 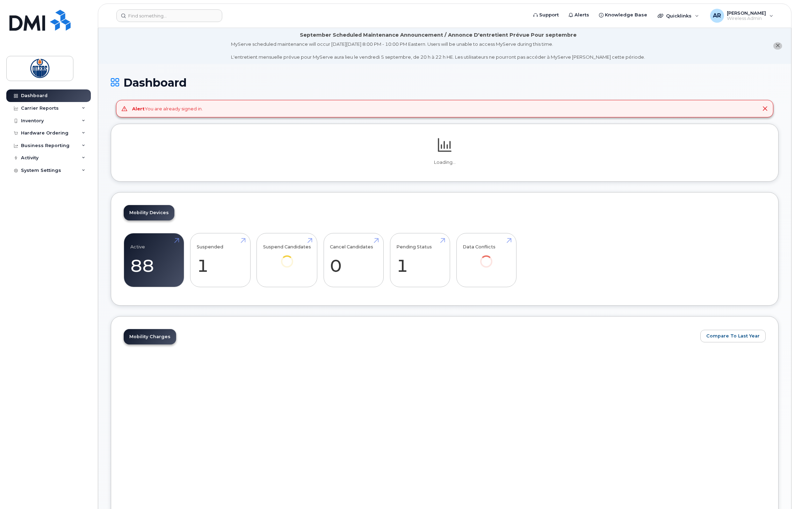 I want to click on a: Suspend Candidates, so click(x=287, y=257).